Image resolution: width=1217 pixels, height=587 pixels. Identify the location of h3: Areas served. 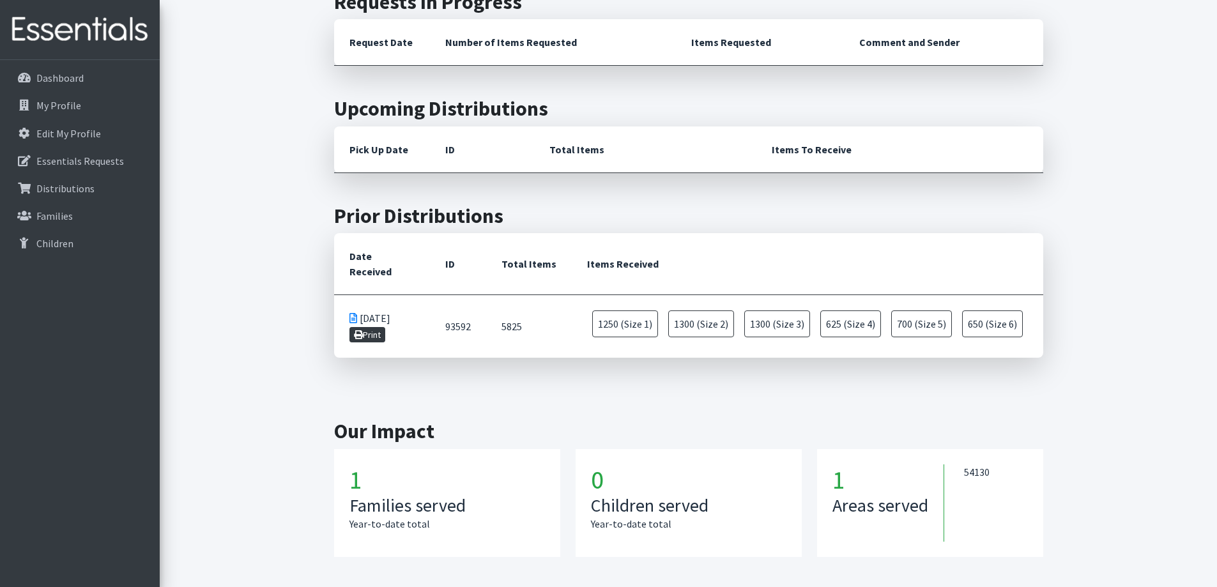
(880, 506).